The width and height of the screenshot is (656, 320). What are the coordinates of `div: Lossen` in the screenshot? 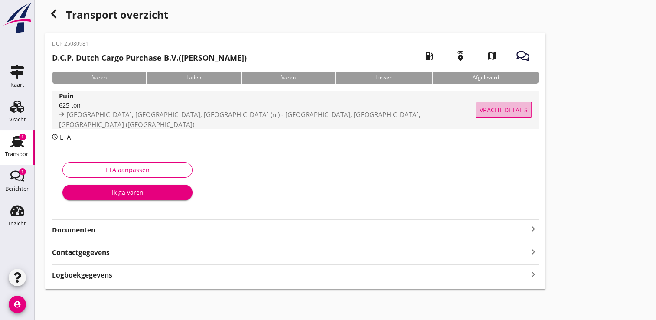 It's located at (383, 78).